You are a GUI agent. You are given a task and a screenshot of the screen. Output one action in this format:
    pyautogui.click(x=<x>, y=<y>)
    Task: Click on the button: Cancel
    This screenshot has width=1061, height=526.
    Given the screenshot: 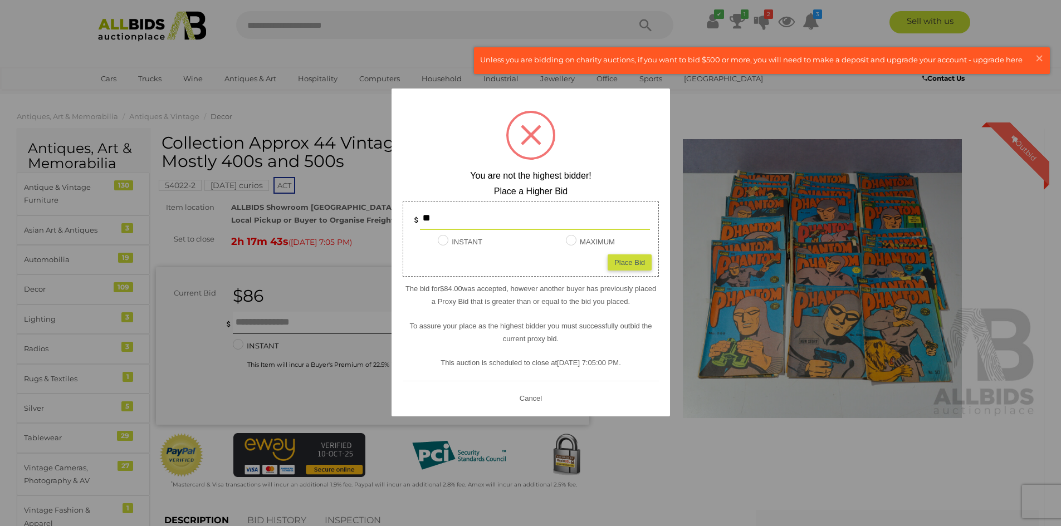 What is the action you would take?
    pyautogui.click(x=530, y=398)
    